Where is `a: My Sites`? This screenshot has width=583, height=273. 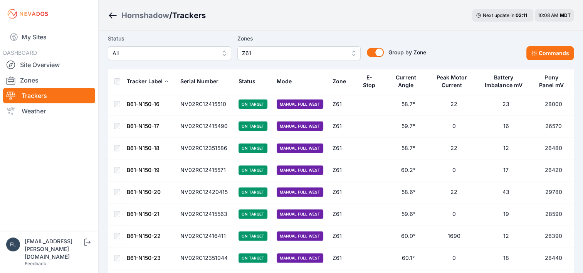 a: My Sites is located at coordinates (49, 37).